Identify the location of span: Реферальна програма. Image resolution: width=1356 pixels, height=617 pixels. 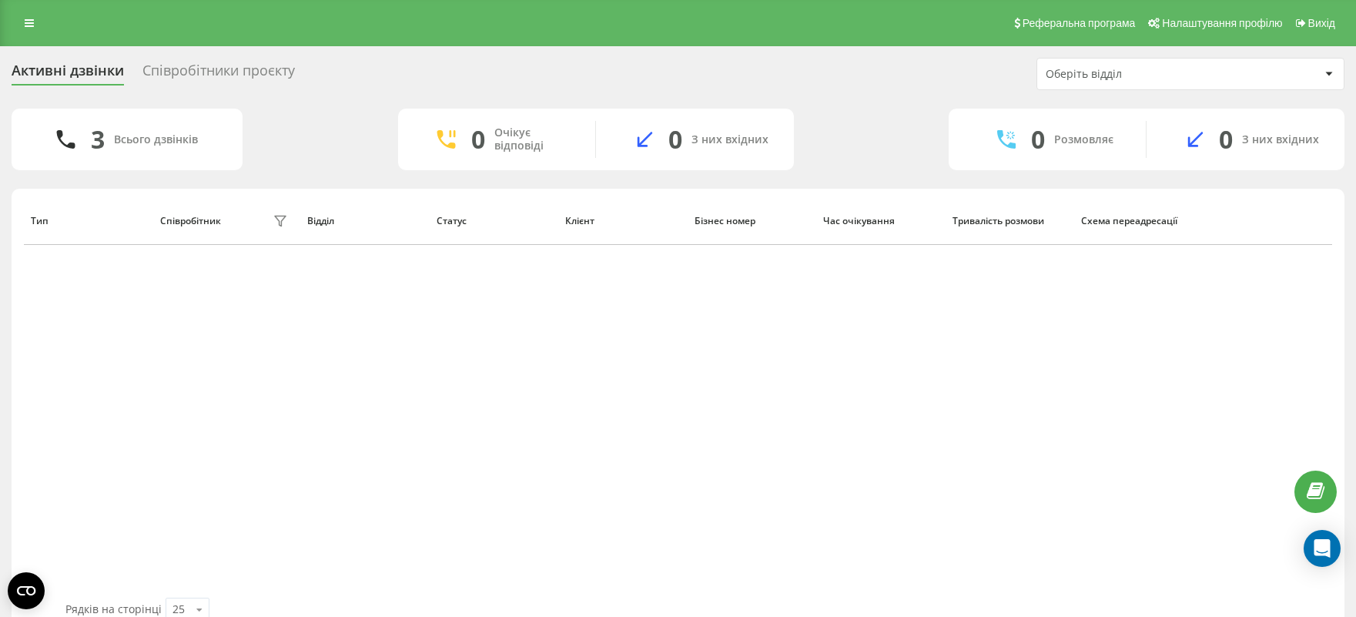
(1079, 23).